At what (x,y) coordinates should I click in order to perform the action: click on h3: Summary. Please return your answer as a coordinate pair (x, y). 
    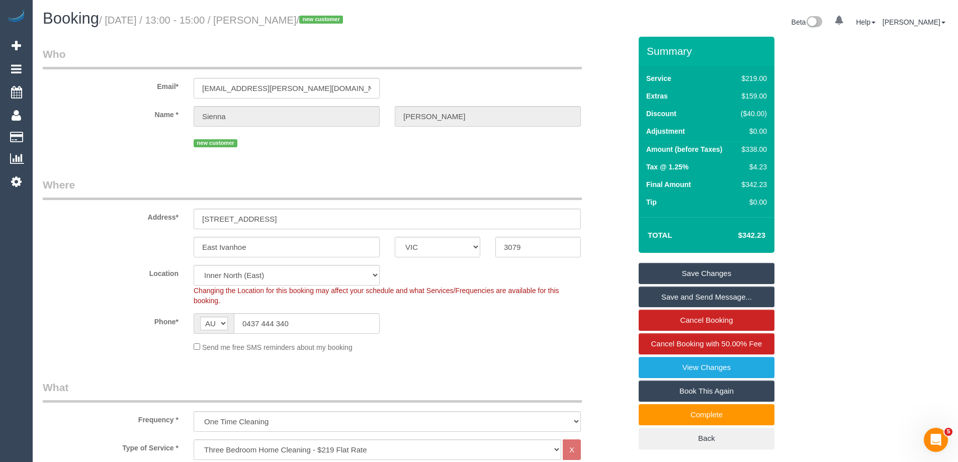
    Looking at the image, I should click on (708, 51).